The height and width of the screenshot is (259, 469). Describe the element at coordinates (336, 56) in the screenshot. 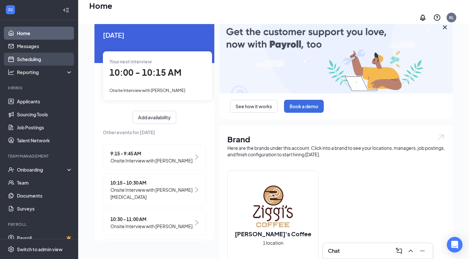

I see `img: payroll-large.gif` at that location.